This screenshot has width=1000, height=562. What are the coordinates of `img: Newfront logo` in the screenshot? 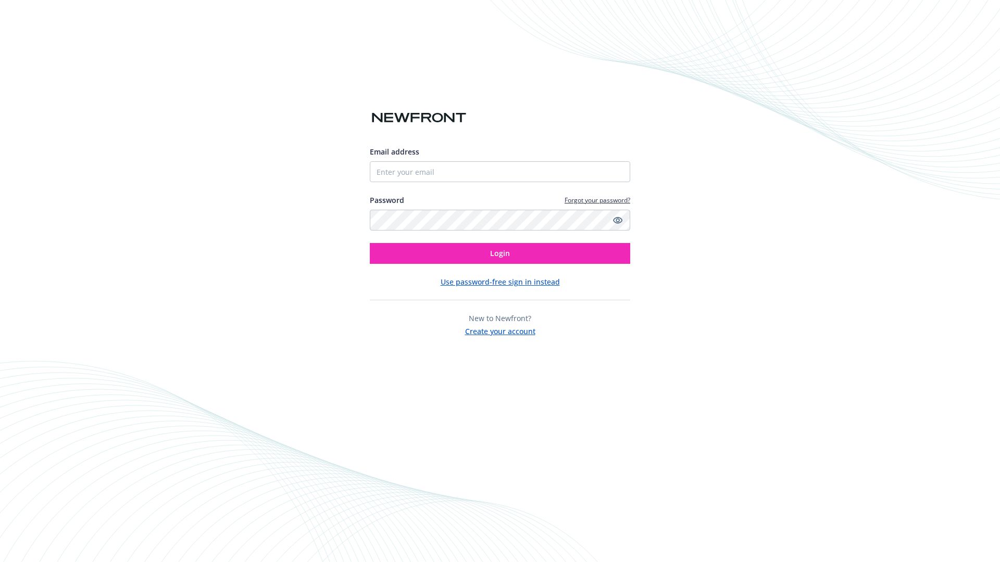 It's located at (419, 118).